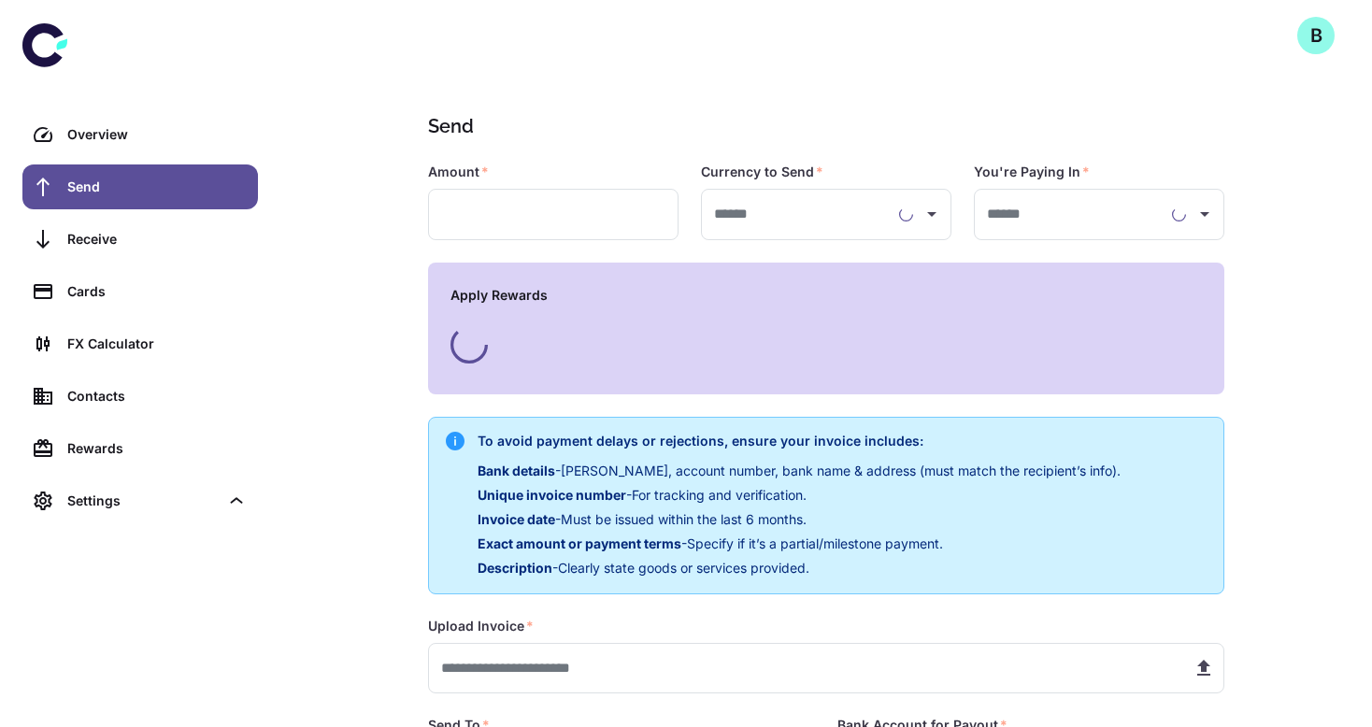 Image resolution: width=1372 pixels, height=727 pixels. I want to click on div: Cards, so click(157, 292).